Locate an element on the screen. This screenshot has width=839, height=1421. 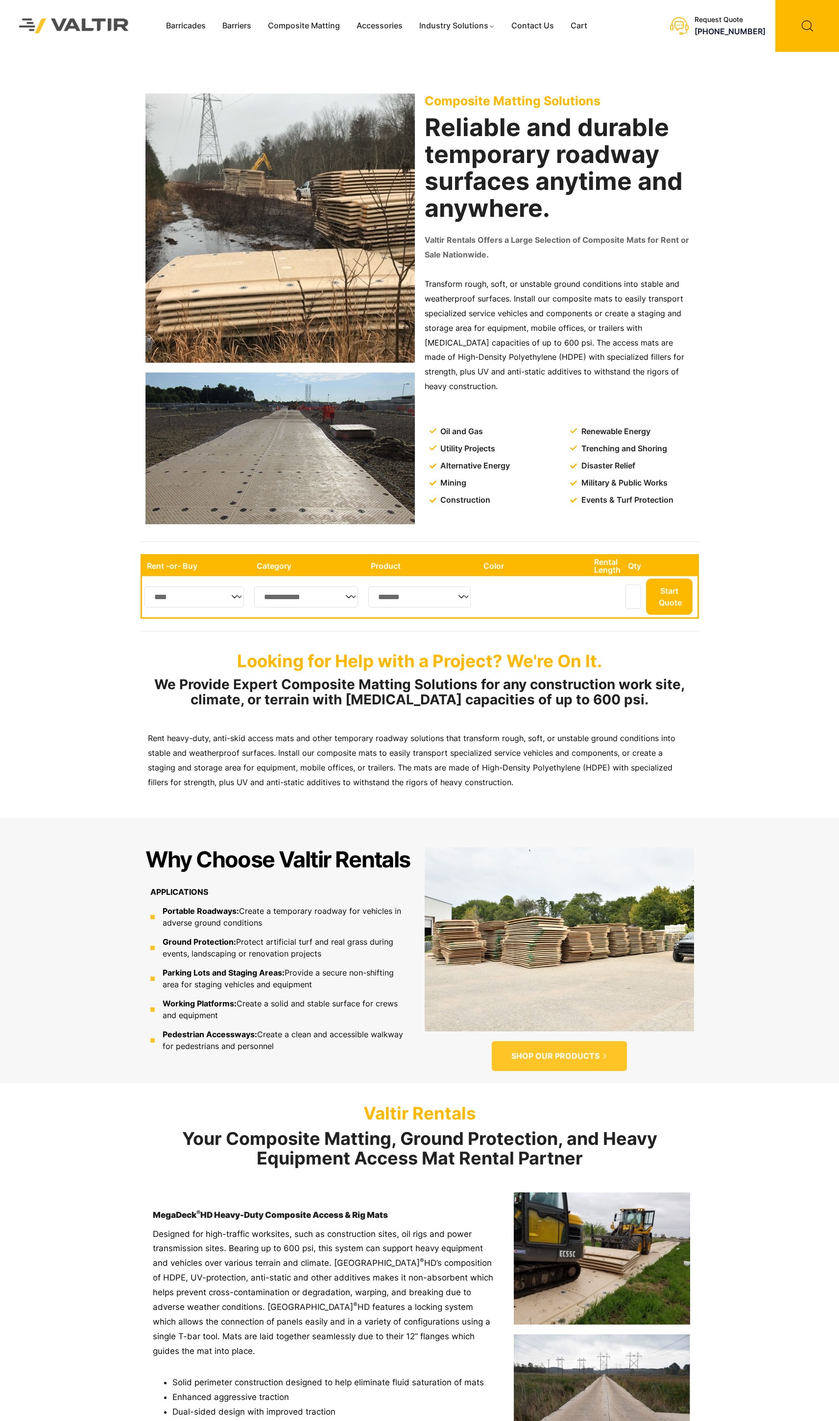
p: Valtir Rentals Offers a Large Selection of Composite Mats for Rent or Sale Nationwide. is located at coordinates (559, 248).